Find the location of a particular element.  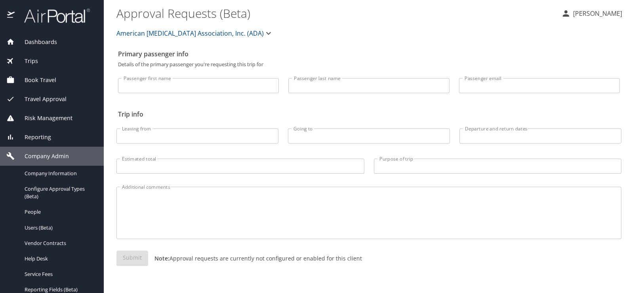

span: Risk Management is located at coordinates (44, 118).